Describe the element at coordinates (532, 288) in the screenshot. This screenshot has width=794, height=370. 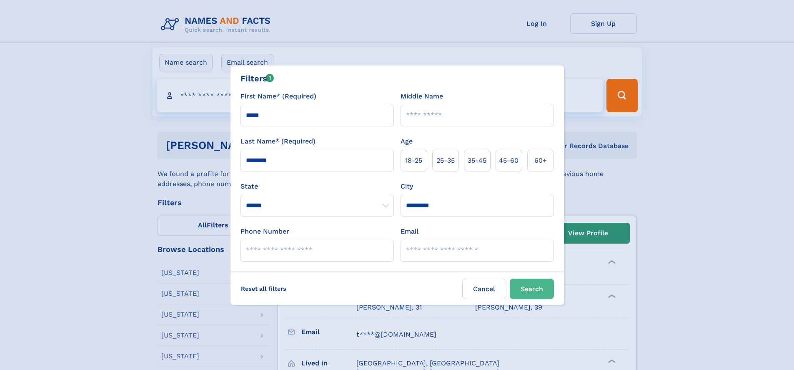
I see `button: Search` at that location.